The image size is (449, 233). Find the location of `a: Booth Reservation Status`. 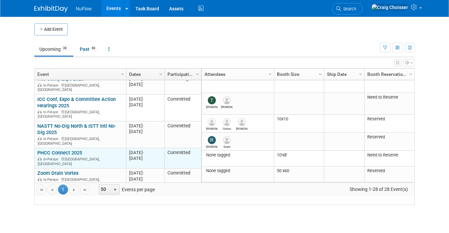

a: Booth Reservation Status is located at coordinates (389, 74).